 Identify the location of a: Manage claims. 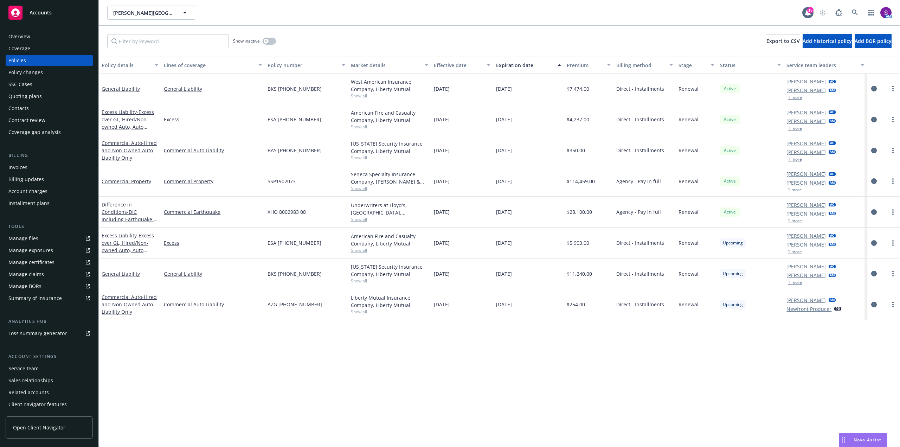
(49, 274).